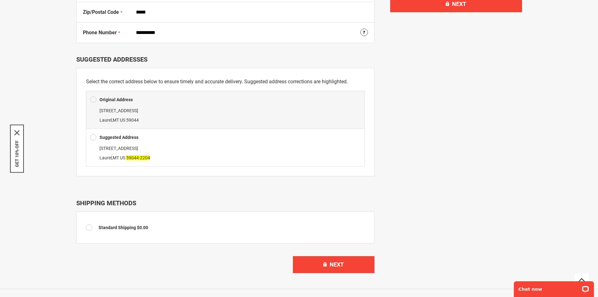 Image resolution: width=598 pixels, height=297 pixels. I want to click on button: Next, so click(334, 264).